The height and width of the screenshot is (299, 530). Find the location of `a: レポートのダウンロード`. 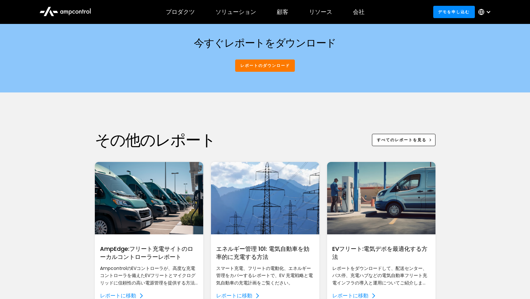

a: レポートのダウンロード is located at coordinates (265, 65).